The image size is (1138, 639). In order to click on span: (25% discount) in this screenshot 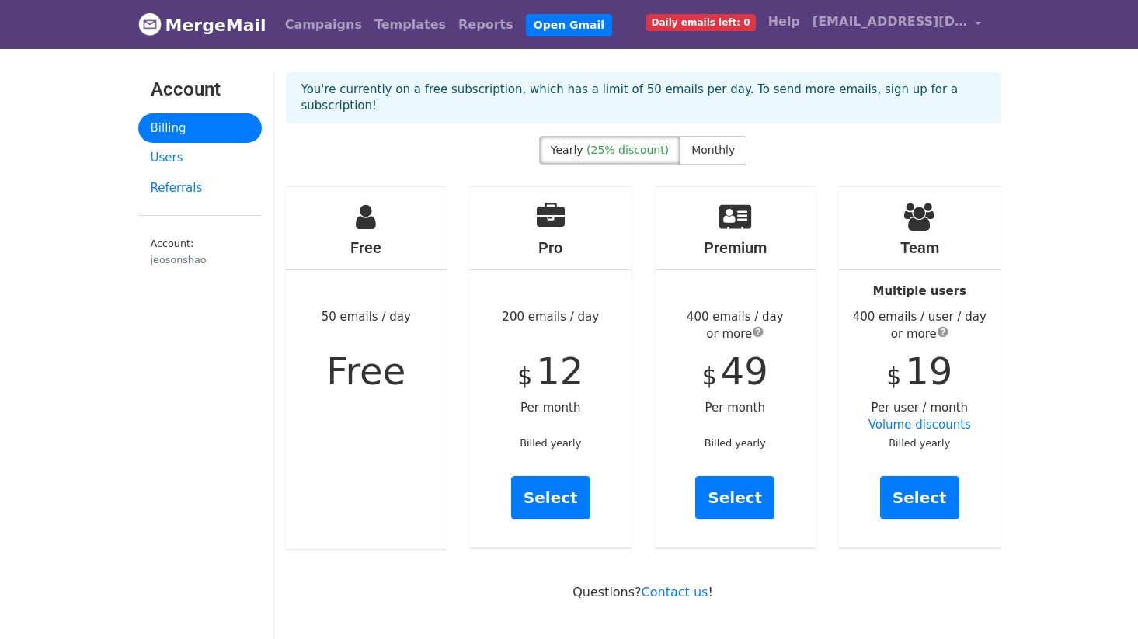, I will do `click(628, 150)`.